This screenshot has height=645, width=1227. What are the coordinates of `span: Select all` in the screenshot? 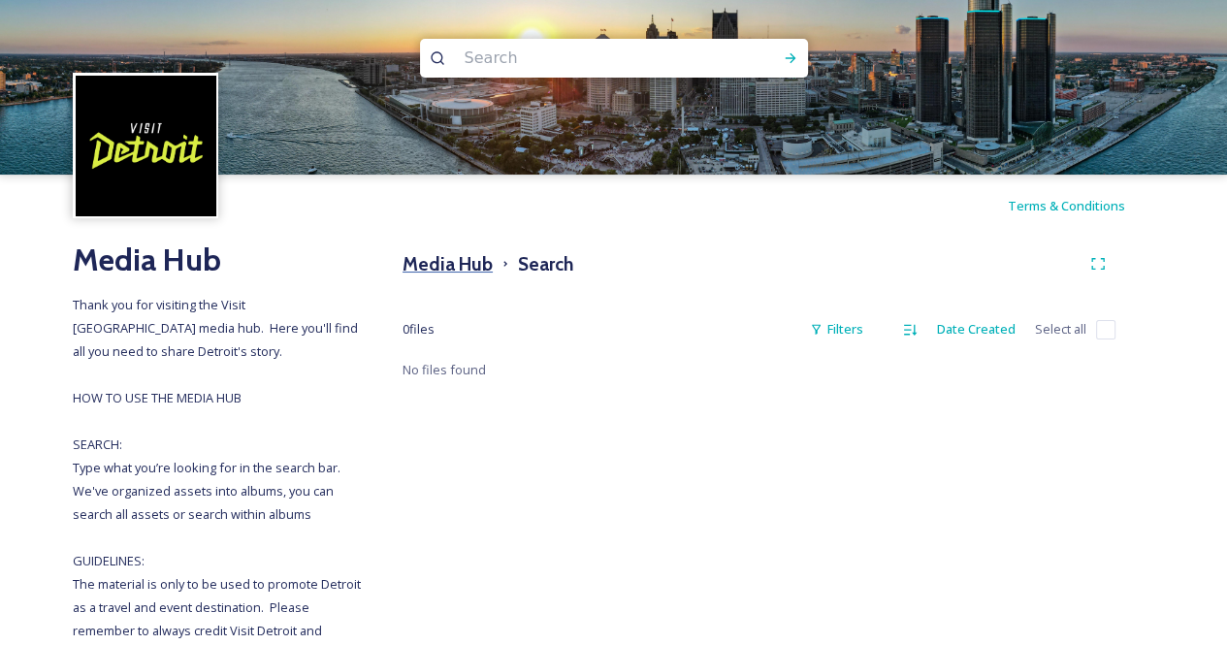 It's located at (1060, 329).